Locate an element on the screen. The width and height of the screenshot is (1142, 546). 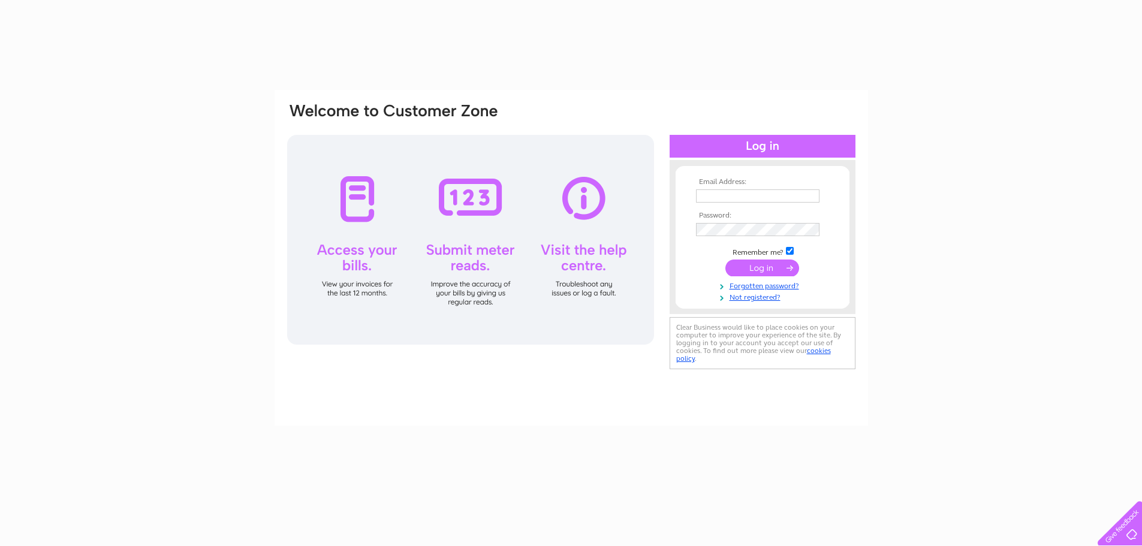
a: Not registered? is located at coordinates (764, 296).